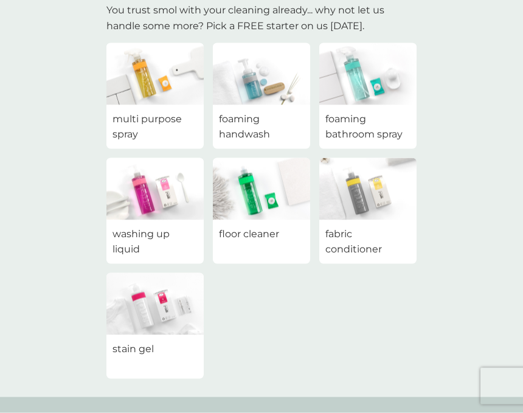 The image size is (523, 413). Describe the element at coordinates (155, 127) in the screenshot. I see `span: multi purpose spray` at that location.